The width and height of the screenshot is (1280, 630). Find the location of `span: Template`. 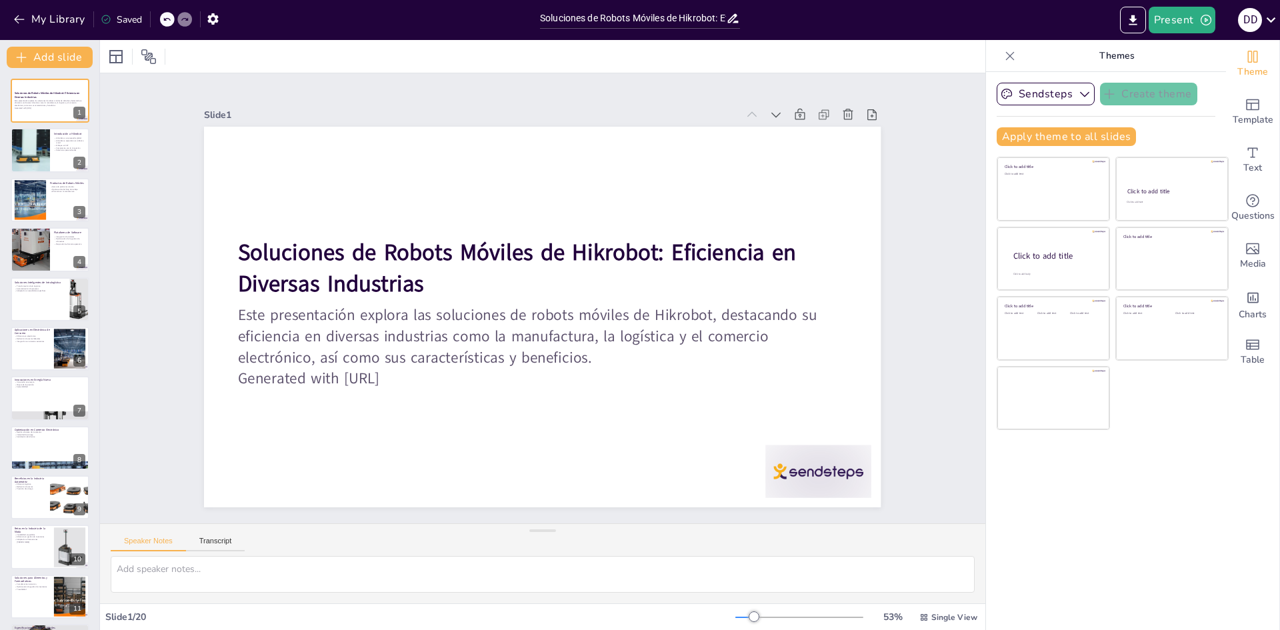

span: Template is located at coordinates (1252, 120).